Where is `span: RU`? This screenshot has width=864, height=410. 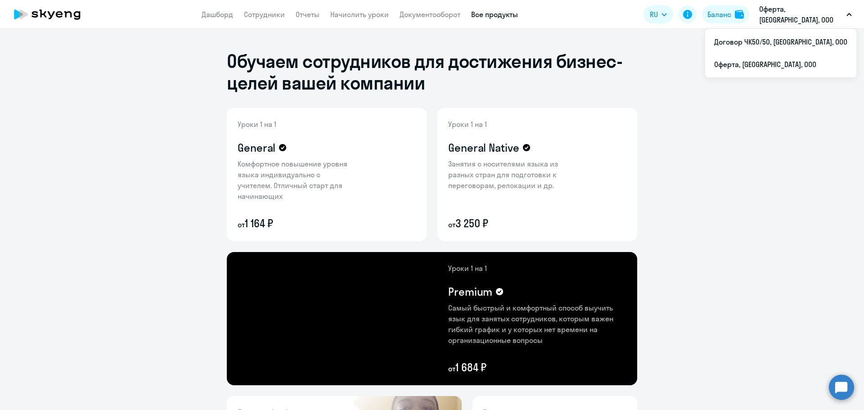
span: RU is located at coordinates (654, 14).